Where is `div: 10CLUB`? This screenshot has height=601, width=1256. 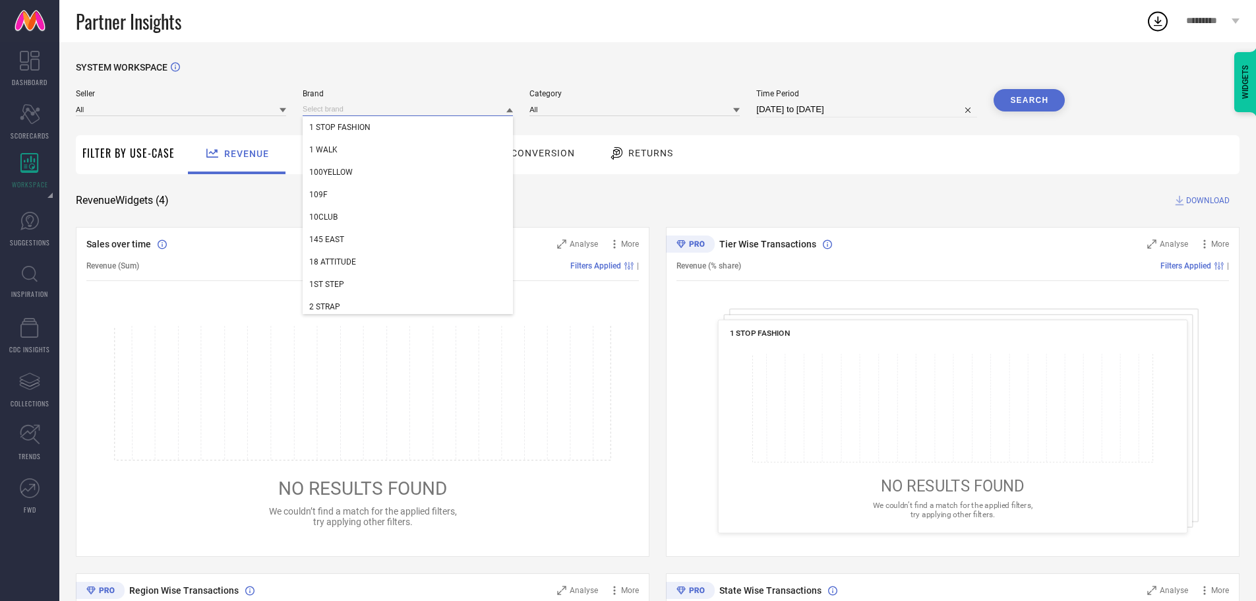
div: 10CLUB is located at coordinates (407, 217).